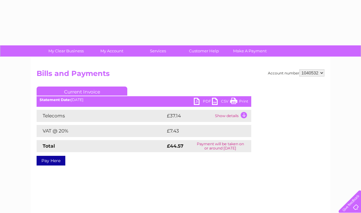  Describe the element at coordinates (221, 102) in the screenshot. I see `a: CSV` at that location.